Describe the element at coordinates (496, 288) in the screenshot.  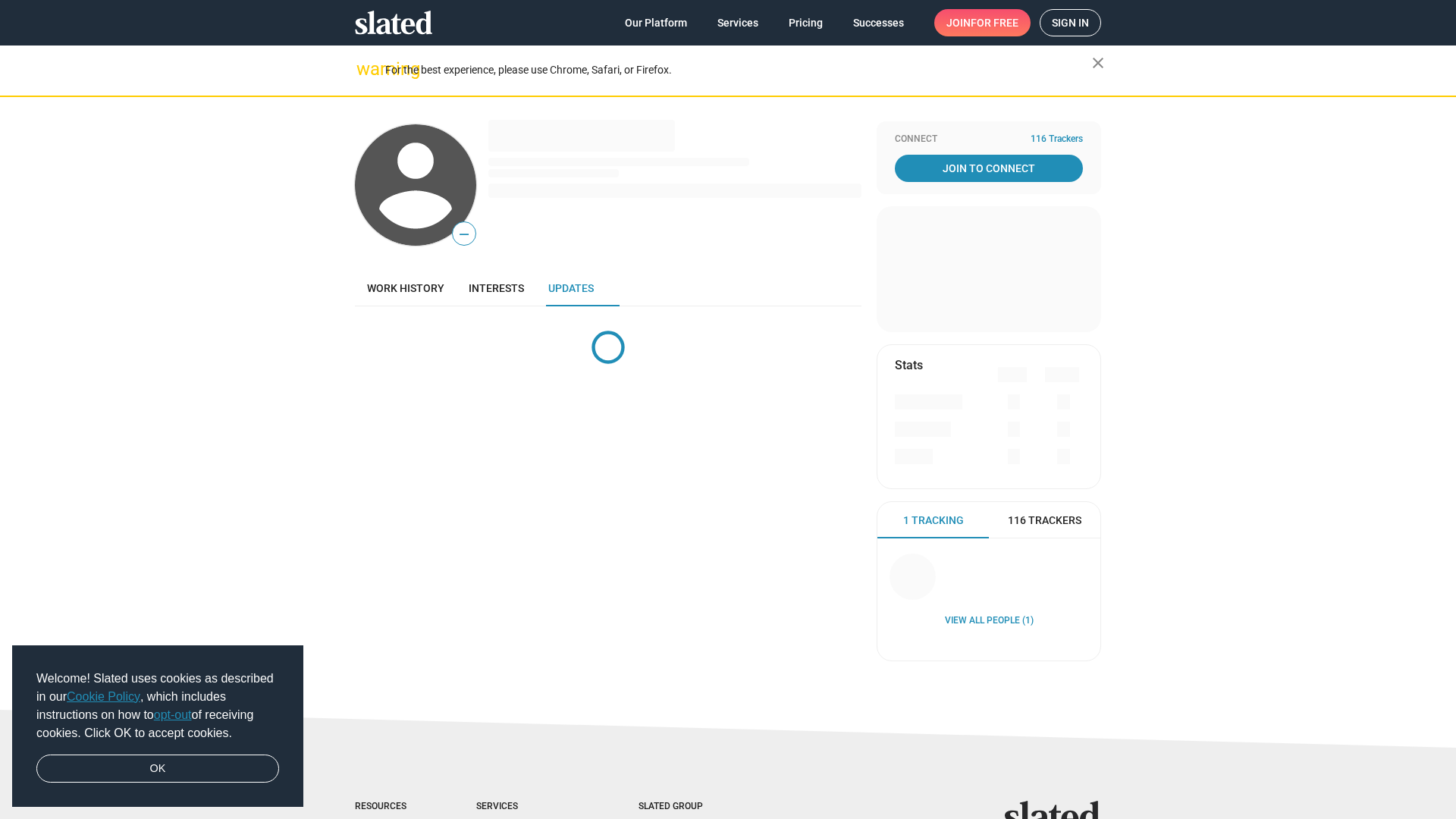
I see `a: Interests` at that location.